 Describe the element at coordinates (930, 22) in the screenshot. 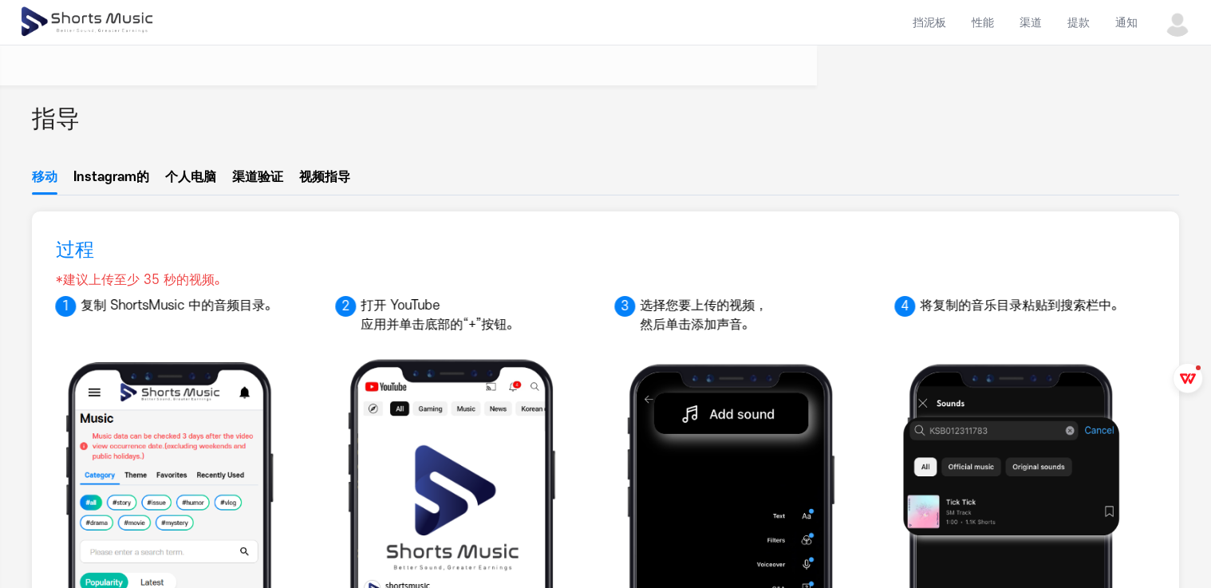

I see `a: 挡泥板` at that location.